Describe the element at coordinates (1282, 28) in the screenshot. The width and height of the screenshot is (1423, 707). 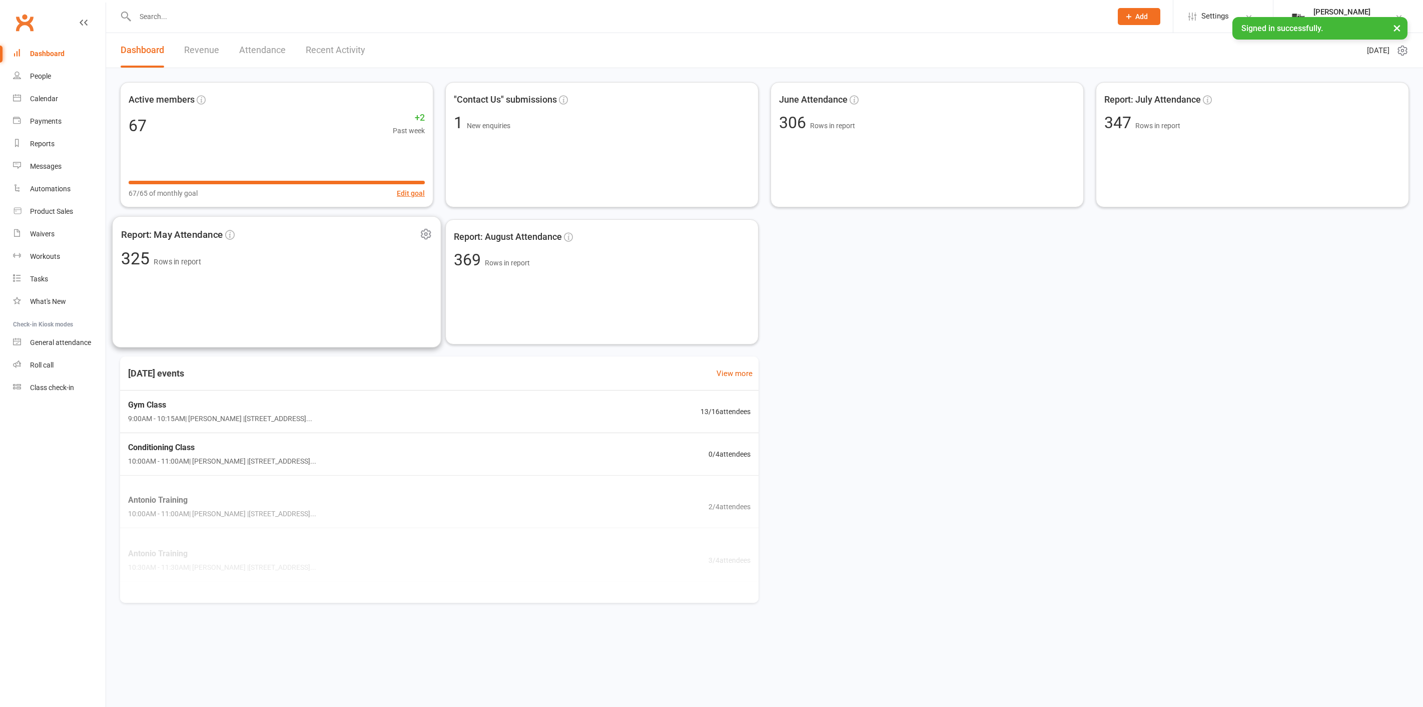
I see `span: Signed in successfully.` at that location.